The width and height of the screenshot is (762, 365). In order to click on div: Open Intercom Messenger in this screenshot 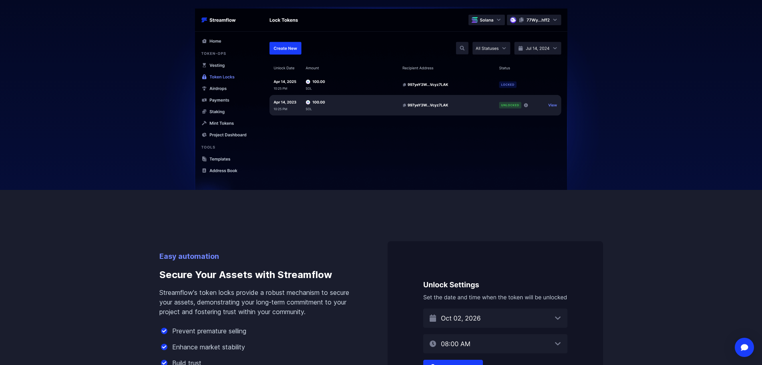, I will do `click(745, 347)`.